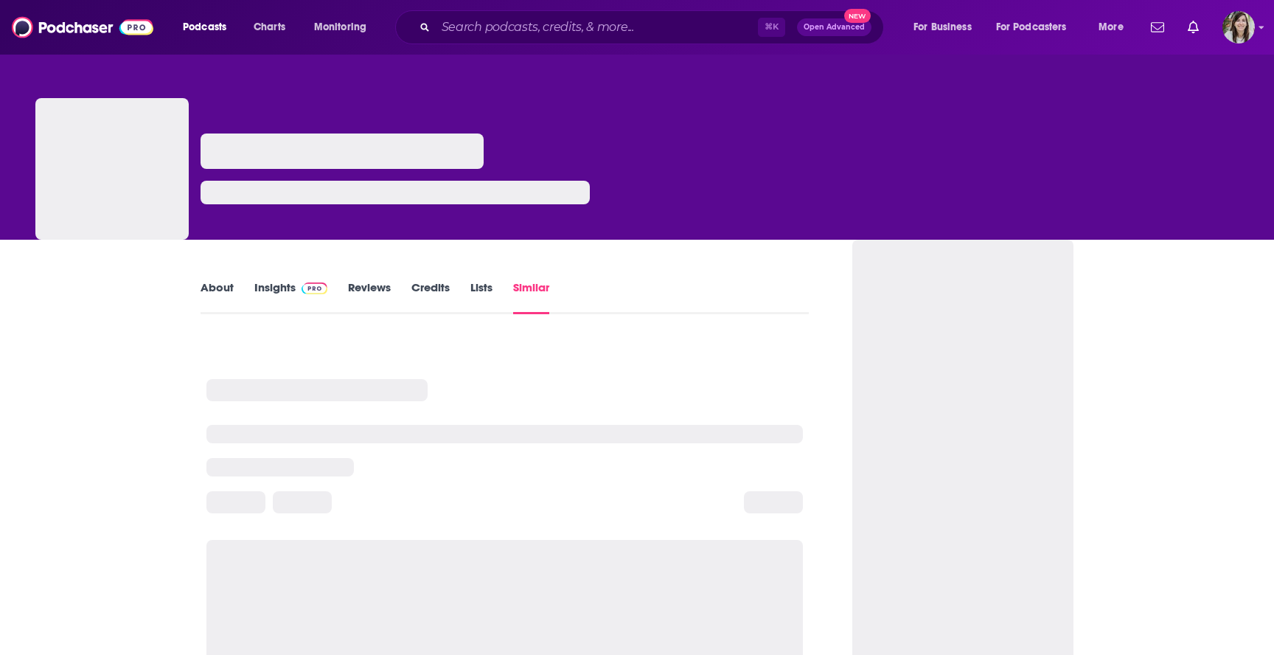  I want to click on a: InsightsPodchaser Pro, so click(291, 297).